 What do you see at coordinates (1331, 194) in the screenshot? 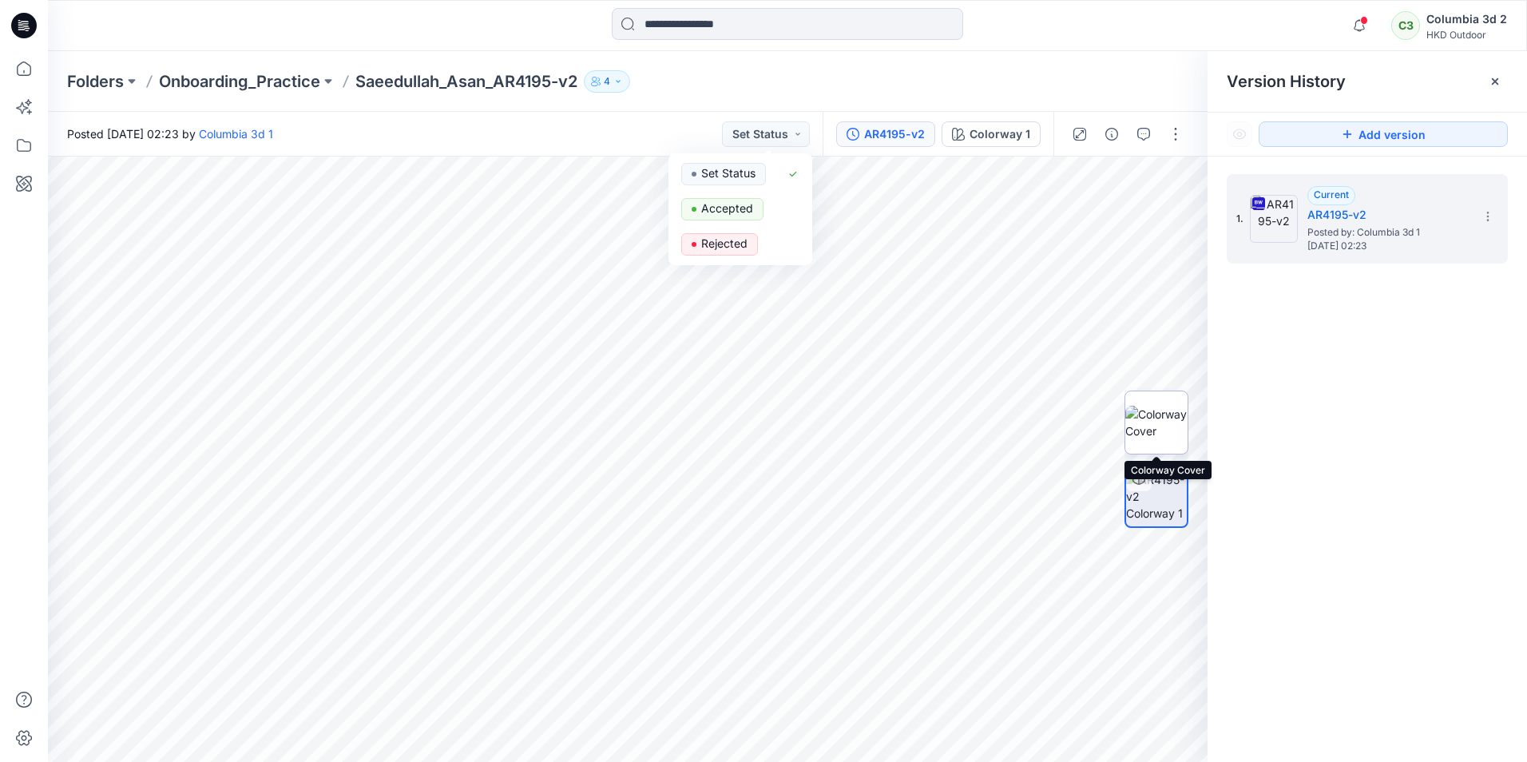
I see `span: Current` at bounding box center [1331, 194].